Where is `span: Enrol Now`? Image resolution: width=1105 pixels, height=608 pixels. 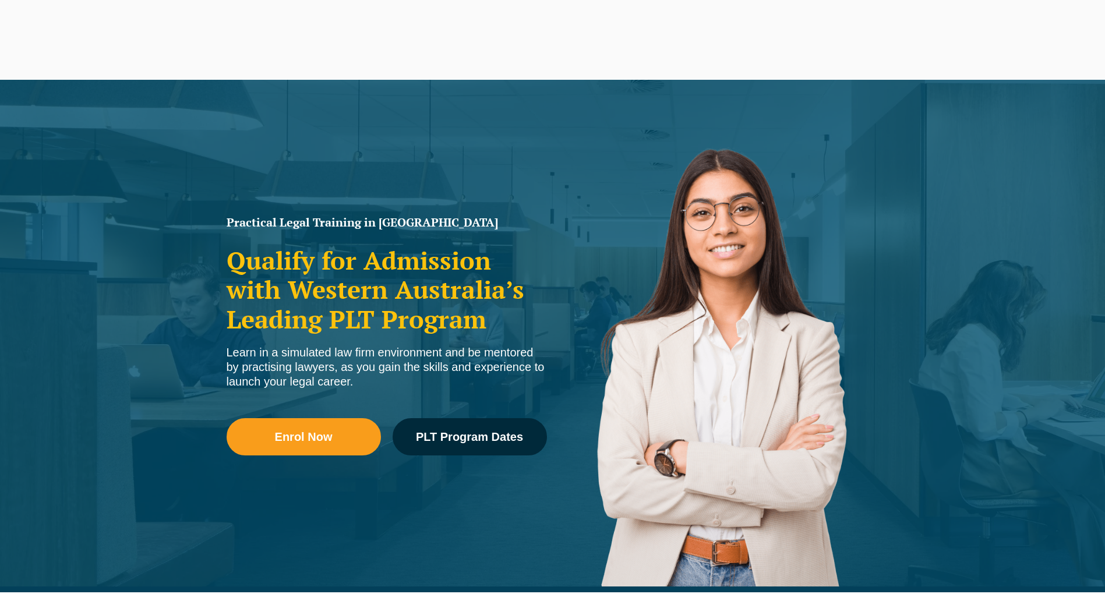
span: Enrol Now is located at coordinates (303, 437).